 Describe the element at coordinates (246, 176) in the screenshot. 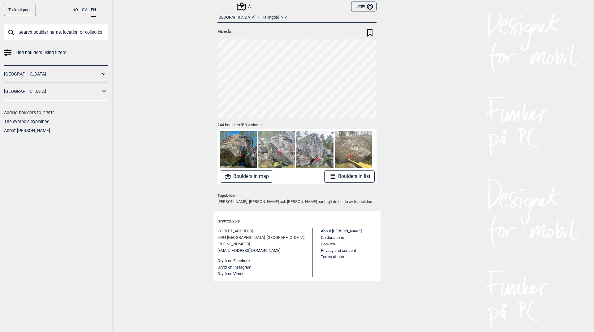

I see `button: Boulders in map` at that location.